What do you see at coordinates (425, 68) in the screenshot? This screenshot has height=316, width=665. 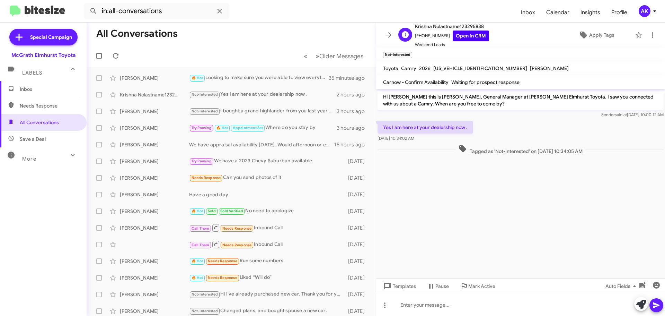 I see `span: 2026` at bounding box center [425, 68].